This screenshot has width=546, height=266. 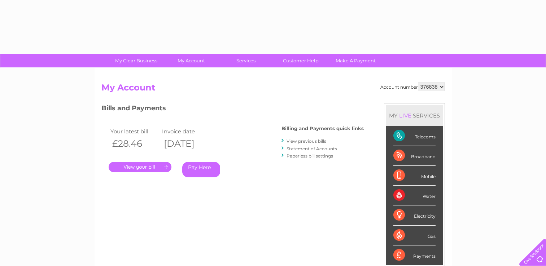 What do you see at coordinates (414, 236) in the screenshot?
I see `div: Gas` at bounding box center [414, 236].